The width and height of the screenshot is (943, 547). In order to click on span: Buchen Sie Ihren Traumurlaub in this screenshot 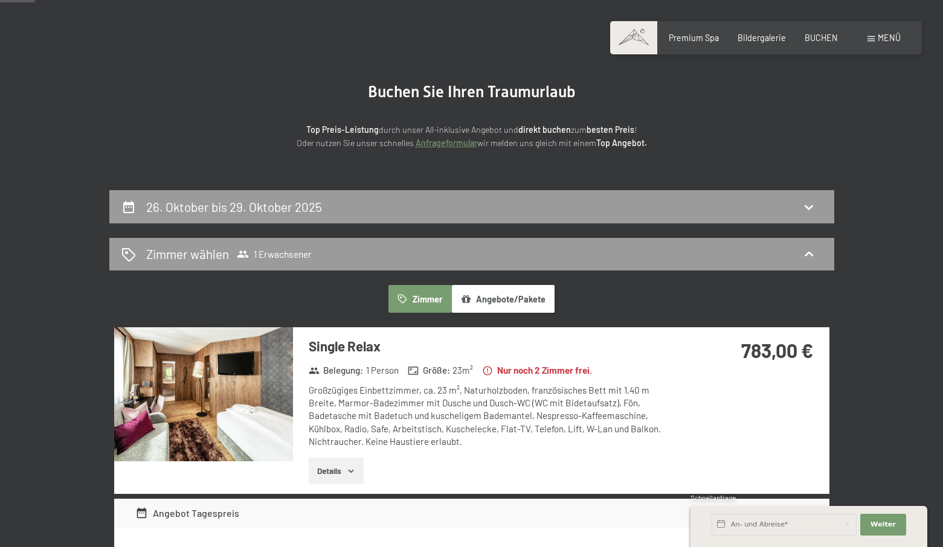, I will do `click(472, 92)`.